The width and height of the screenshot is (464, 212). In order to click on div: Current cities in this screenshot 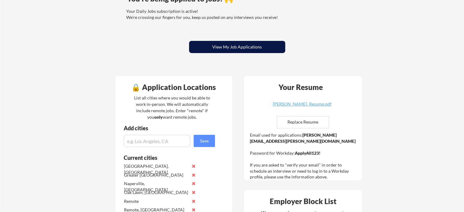, I will do `click(166, 158)`.